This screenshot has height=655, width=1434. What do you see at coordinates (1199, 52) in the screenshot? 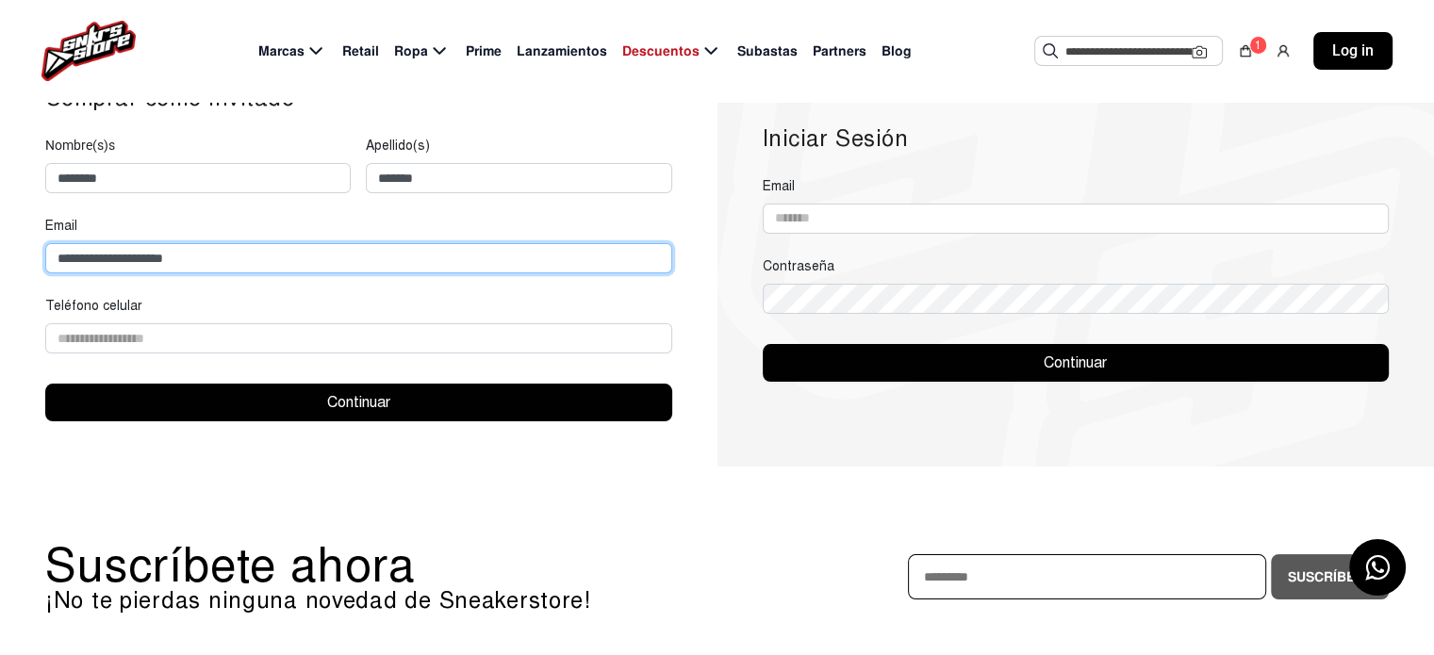
I see `img: Cámara` at bounding box center [1199, 52].